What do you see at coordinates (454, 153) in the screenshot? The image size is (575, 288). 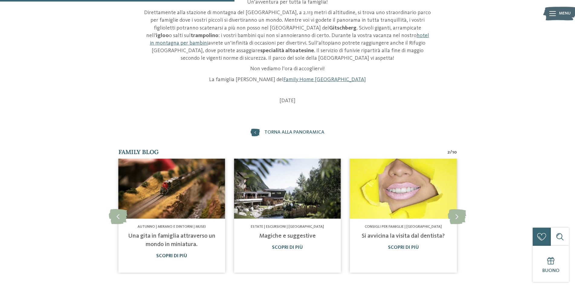 I see `span: 10` at bounding box center [454, 153].